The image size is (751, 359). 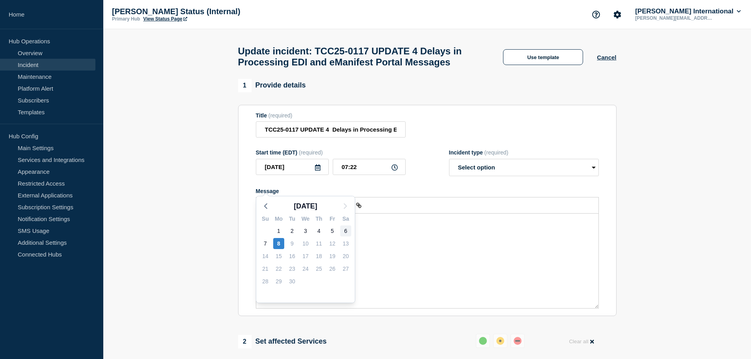 I want to click on div: affected, so click(x=500, y=341).